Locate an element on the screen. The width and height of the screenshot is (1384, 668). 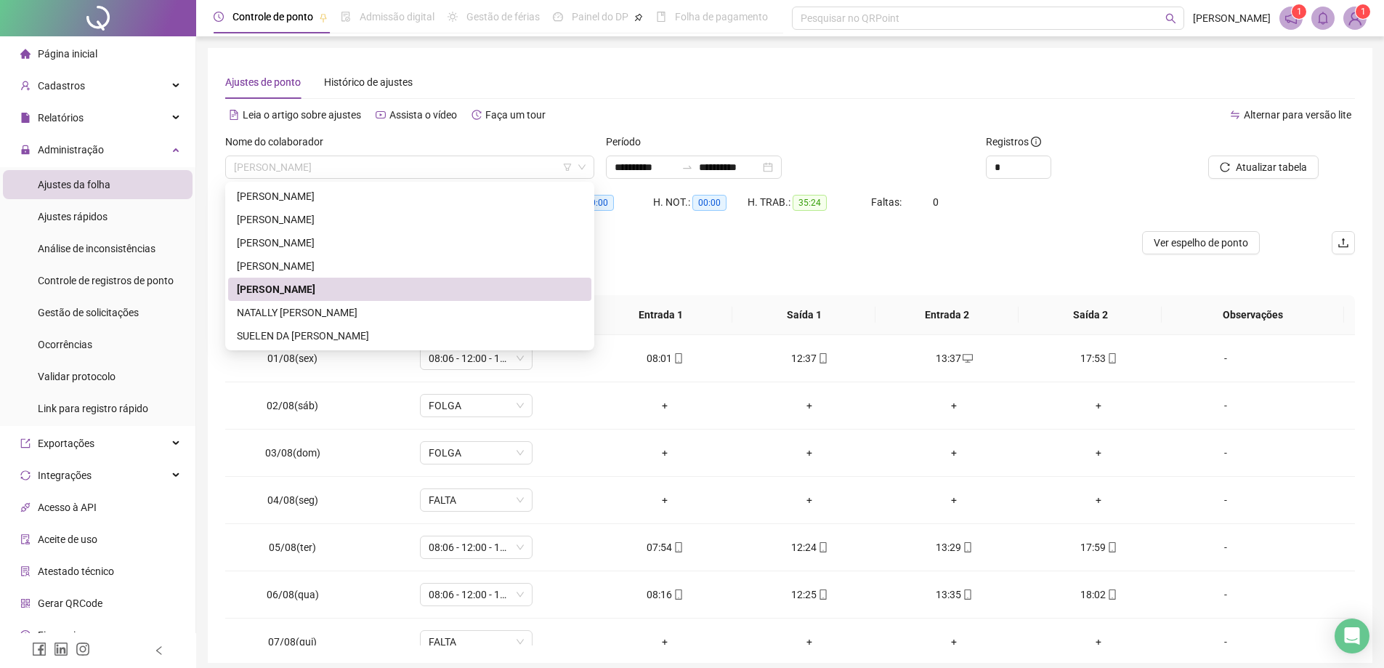
span: Atestado técnico is located at coordinates (76, 571).